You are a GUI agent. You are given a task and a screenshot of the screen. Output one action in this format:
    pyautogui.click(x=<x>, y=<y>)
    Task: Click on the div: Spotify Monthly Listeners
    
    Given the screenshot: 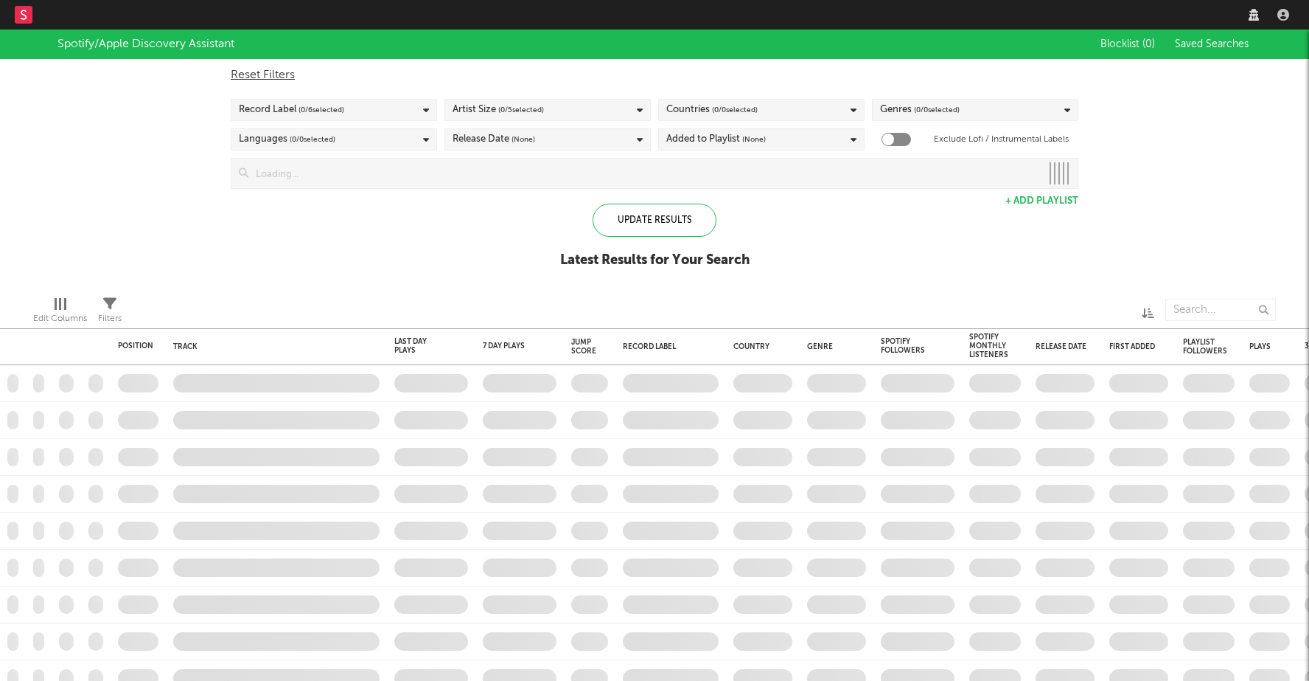 What is the action you would take?
    pyautogui.click(x=989, y=346)
    